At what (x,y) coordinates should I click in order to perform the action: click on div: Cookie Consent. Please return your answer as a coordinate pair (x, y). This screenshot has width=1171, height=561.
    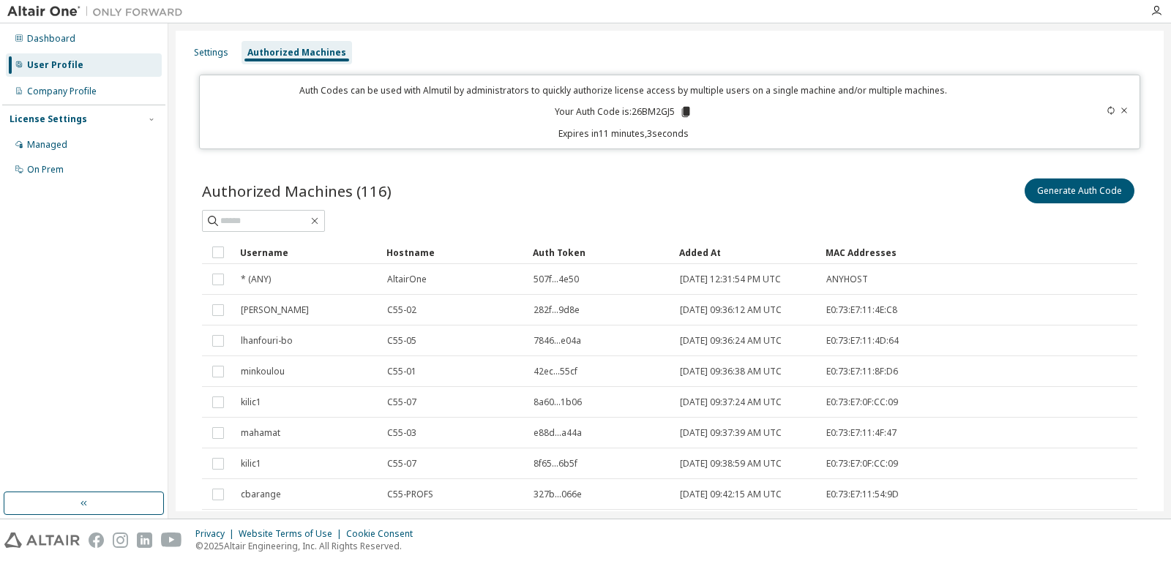
    Looking at the image, I should click on (383, 534).